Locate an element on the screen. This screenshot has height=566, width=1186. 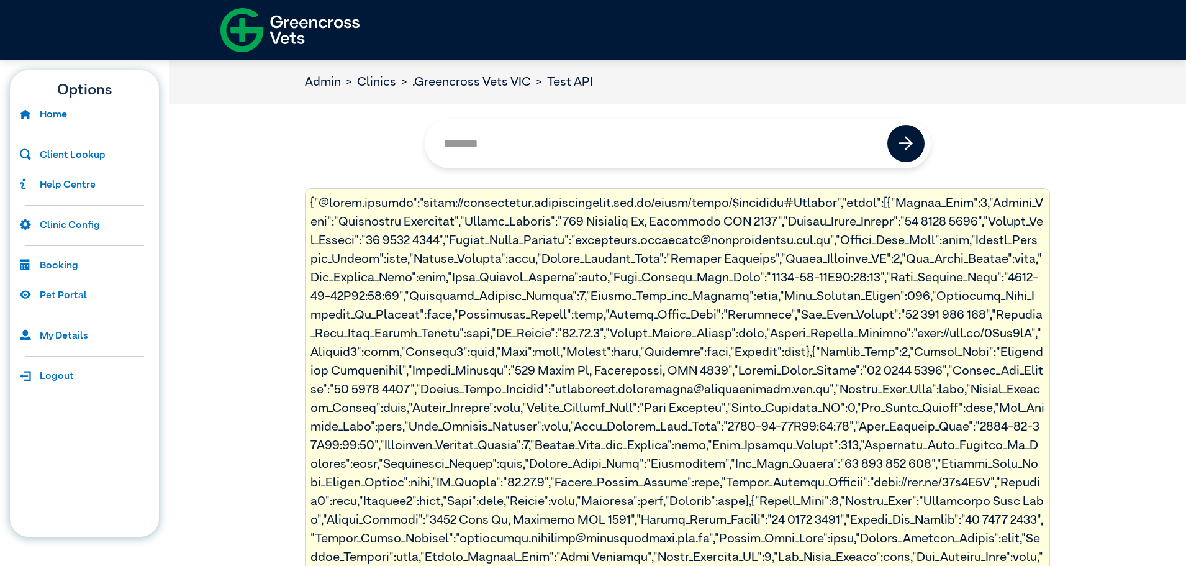
a: My Details is located at coordinates (54, 336).